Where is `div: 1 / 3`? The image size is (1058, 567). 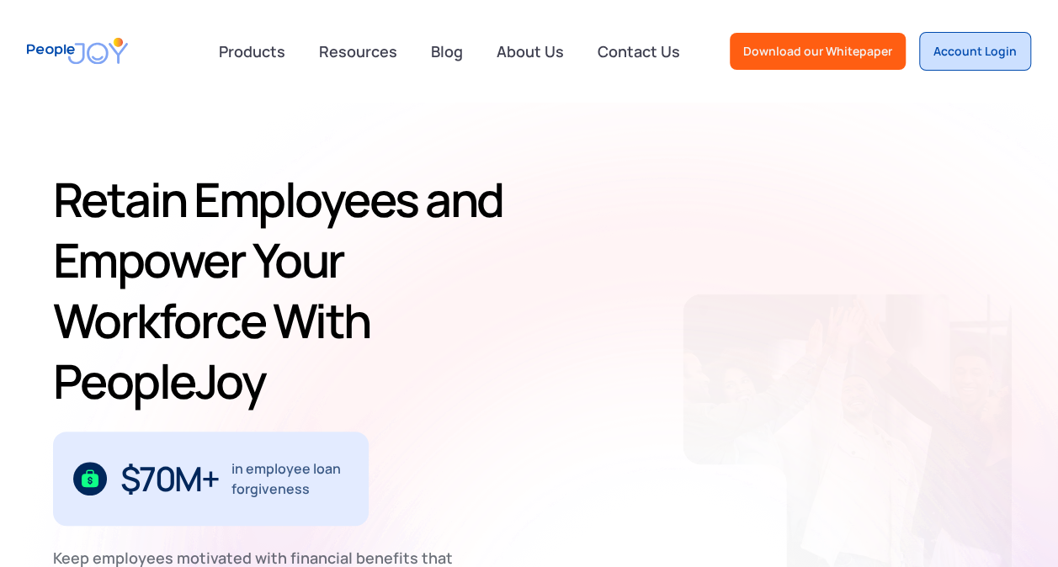 div: 1 / 3 is located at coordinates (210, 479).